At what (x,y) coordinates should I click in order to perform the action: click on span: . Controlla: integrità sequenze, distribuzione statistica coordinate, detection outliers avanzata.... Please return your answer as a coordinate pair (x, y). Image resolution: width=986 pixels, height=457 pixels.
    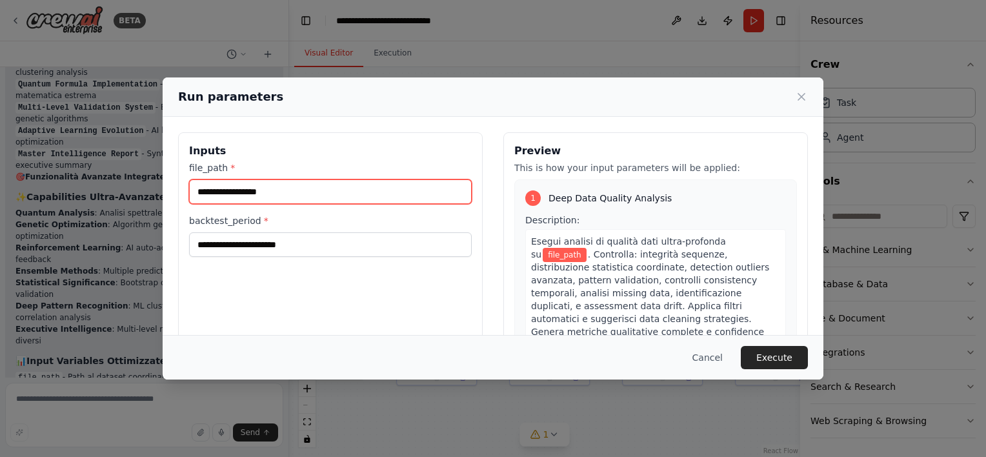
    Looking at the image, I should click on (650, 299).